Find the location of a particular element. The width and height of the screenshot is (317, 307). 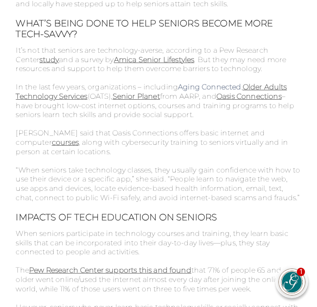

strong: Aging Connected is located at coordinates (209, 87).